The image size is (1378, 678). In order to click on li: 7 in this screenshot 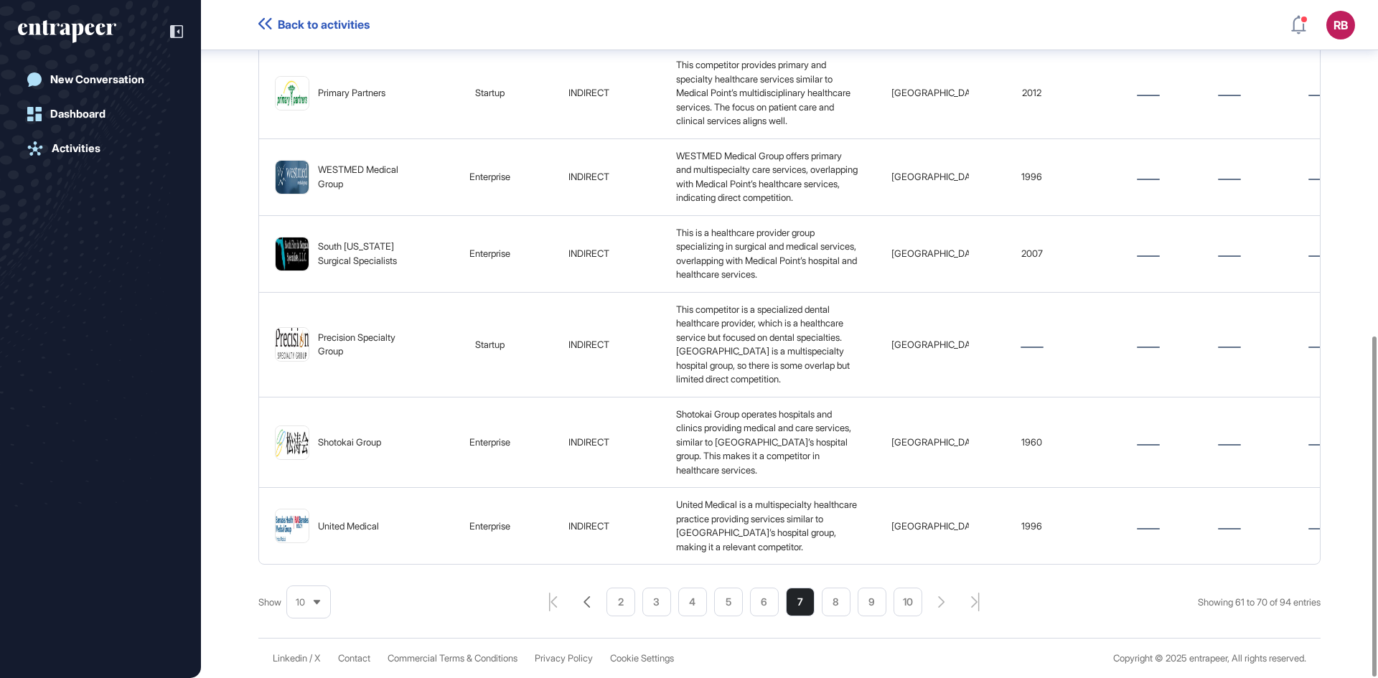, I will do `click(800, 602)`.